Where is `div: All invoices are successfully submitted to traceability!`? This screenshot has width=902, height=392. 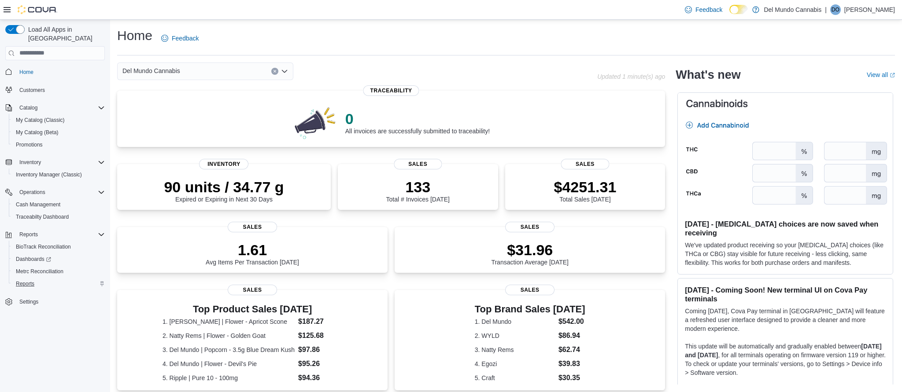
div: All invoices are successfully submitted to traceability! is located at coordinates (418, 122).